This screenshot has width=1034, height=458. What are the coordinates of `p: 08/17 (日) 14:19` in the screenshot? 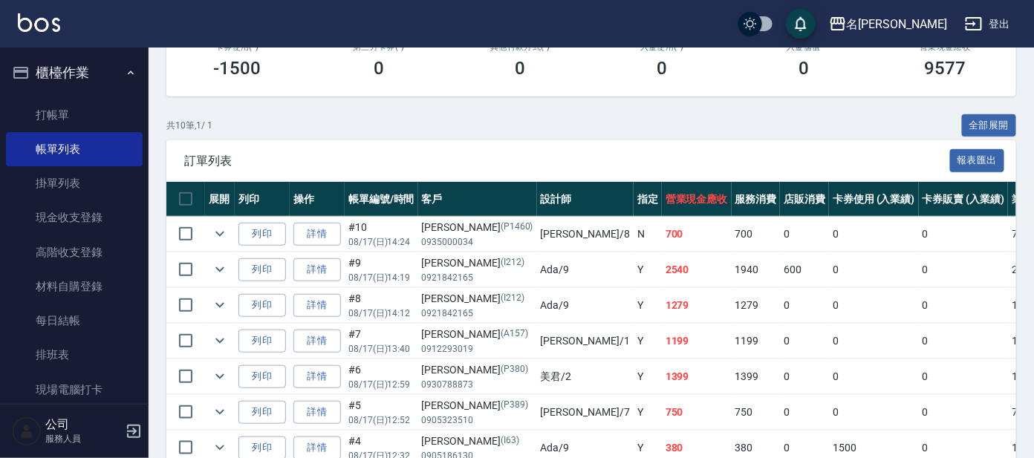 It's located at (381, 278).